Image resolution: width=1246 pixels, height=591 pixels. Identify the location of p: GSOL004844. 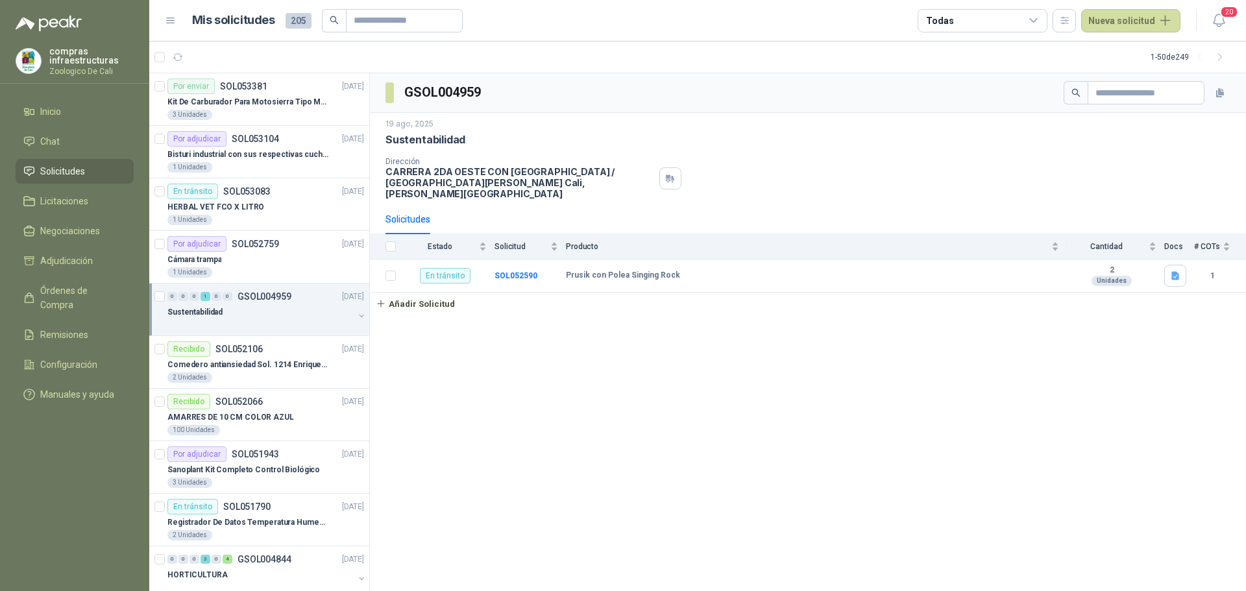
(264, 560).